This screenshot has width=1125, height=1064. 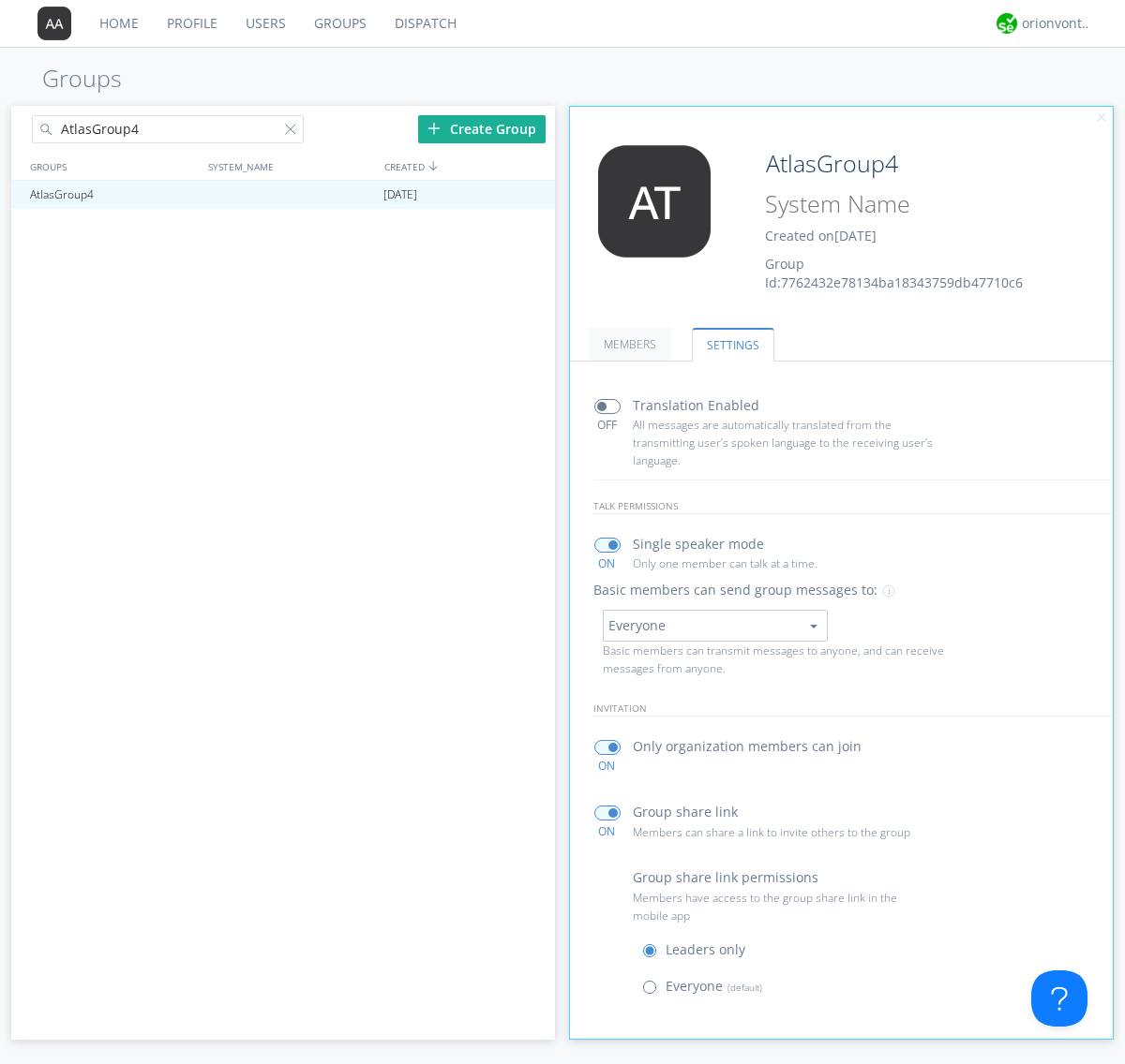 I want to click on p: talk permissions, so click(x=853, y=506).